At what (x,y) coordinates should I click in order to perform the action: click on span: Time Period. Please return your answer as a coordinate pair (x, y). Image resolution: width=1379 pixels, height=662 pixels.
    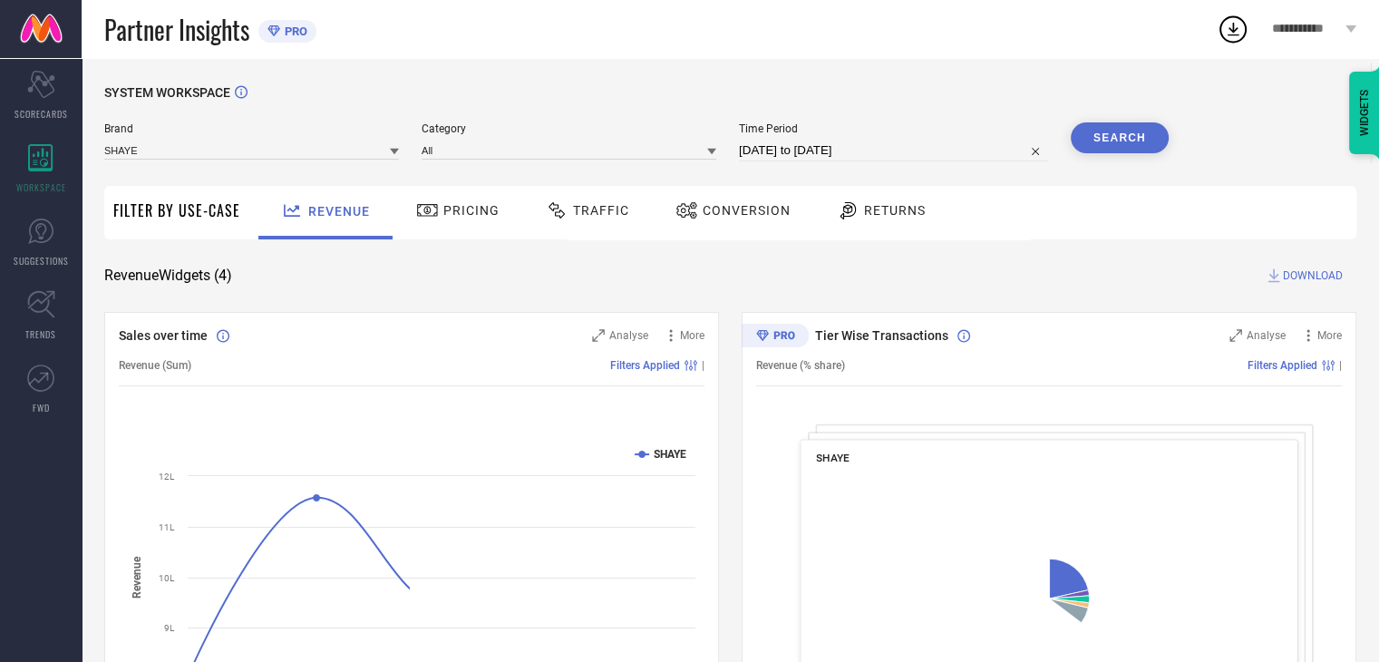
    Looking at the image, I should click on (893, 129).